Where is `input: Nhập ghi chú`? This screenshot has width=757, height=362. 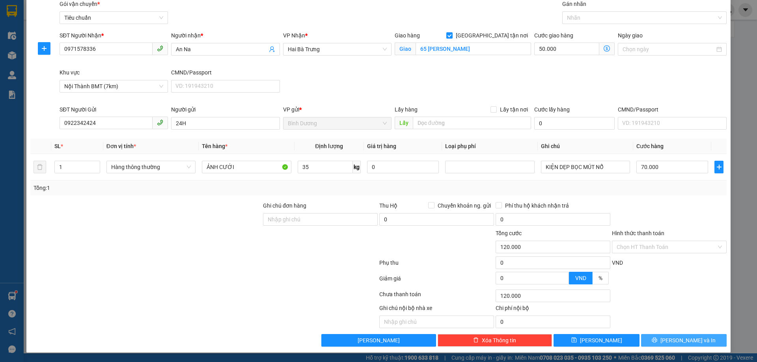
input: Nhập ghi chú is located at coordinates (436, 322).